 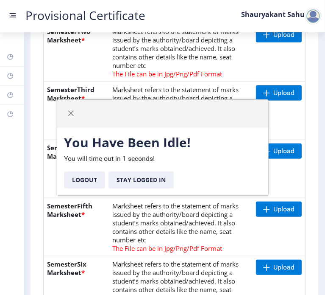 What do you see at coordinates (163, 161) in the screenshot?
I see `div: You will time out in 1 seconds!` at bounding box center [163, 161].